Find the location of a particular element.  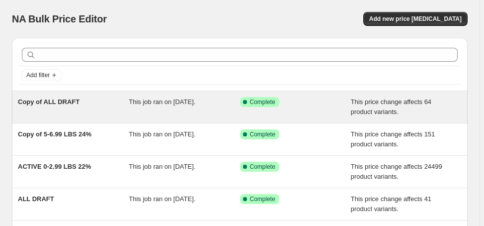

span: Add filter is located at coordinates (38, 75).